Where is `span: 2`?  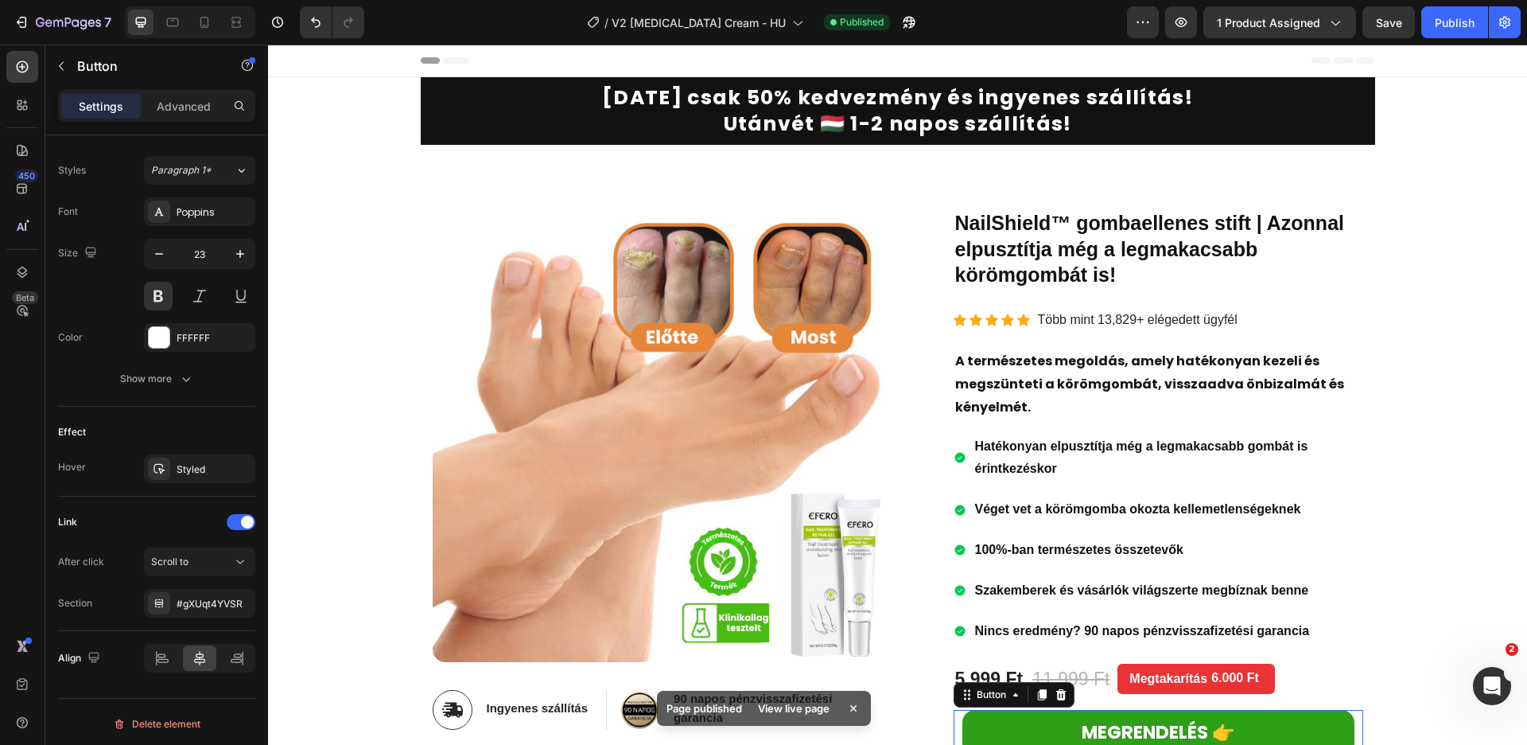
span: 2 is located at coordinates (1512, 649).